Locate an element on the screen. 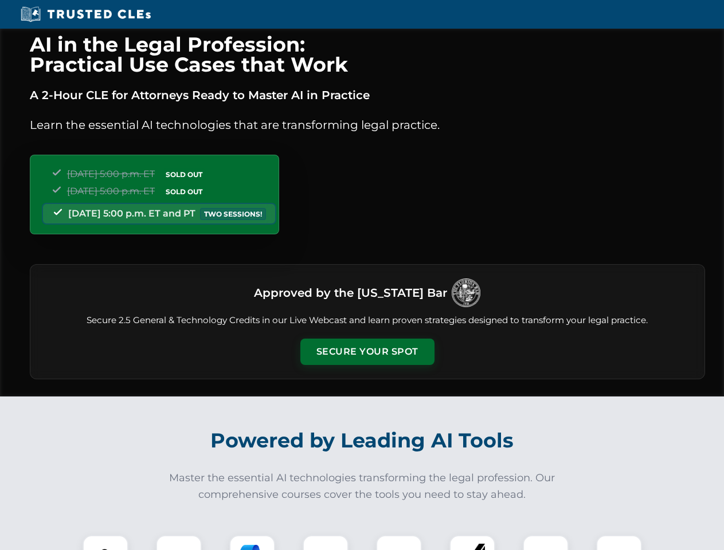 Image resolution: width=724 pixels, height=550 pixels. button: Secure Your Spot is located at coordinates (367, 352).